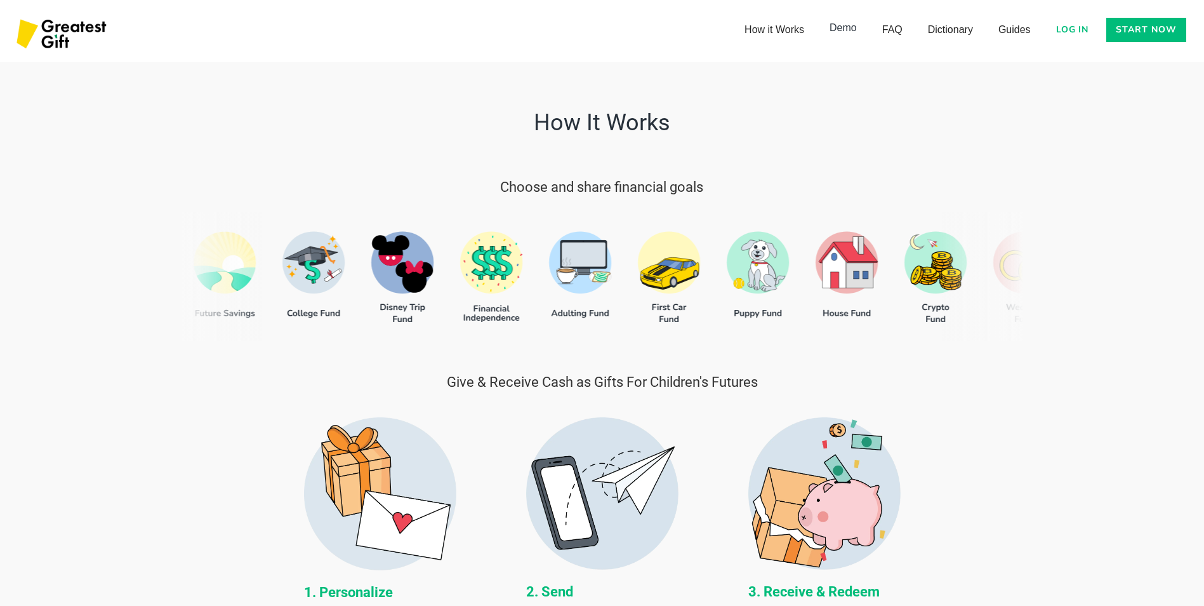 The width and height of the screenshot is (1204, 606). What do you see at coordinates (892, 30) in the screenshot?
I see `a: FAQ` at bounding box center [892, 30].